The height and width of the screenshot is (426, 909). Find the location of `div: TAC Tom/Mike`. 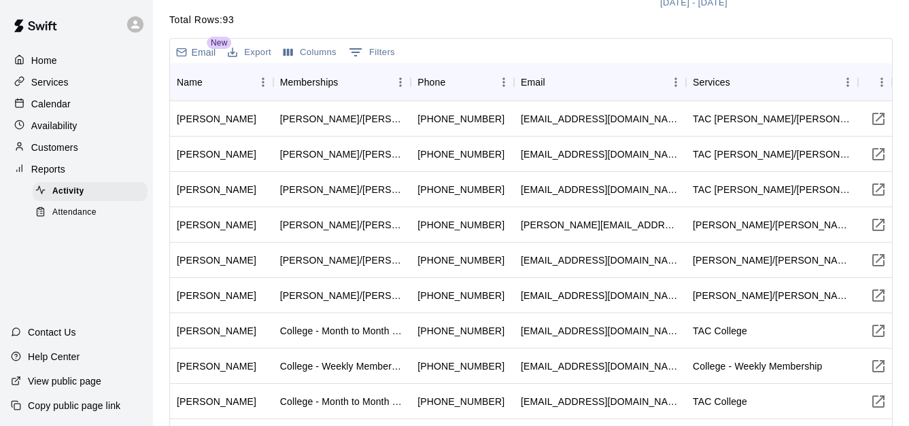

div: TAC Tom/Mike is located at coordinates (772, 119).